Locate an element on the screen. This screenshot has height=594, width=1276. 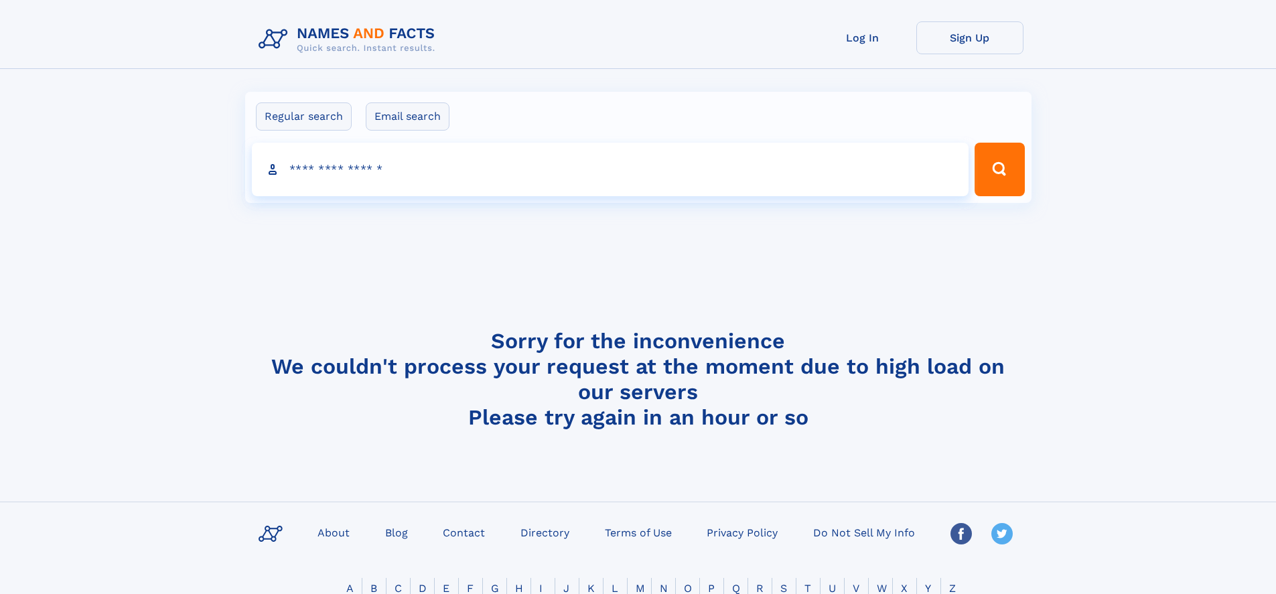
label: Regular search is located at coordinates (303, 117).